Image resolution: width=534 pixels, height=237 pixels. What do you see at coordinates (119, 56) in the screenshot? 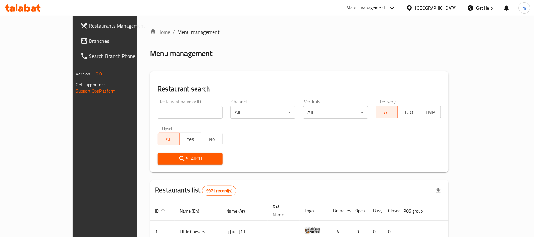
I see `a: Search Branch Phone` at bounding box center [119, 56].